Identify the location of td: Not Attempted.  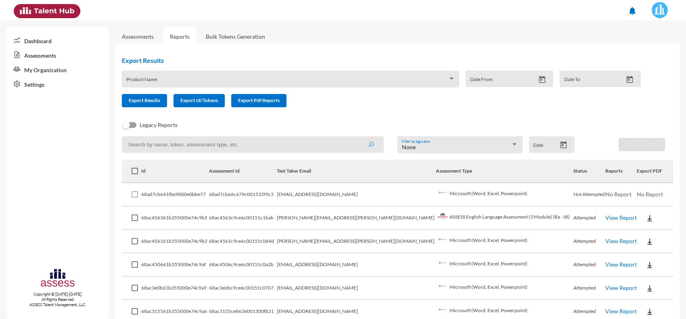
(590, 195).